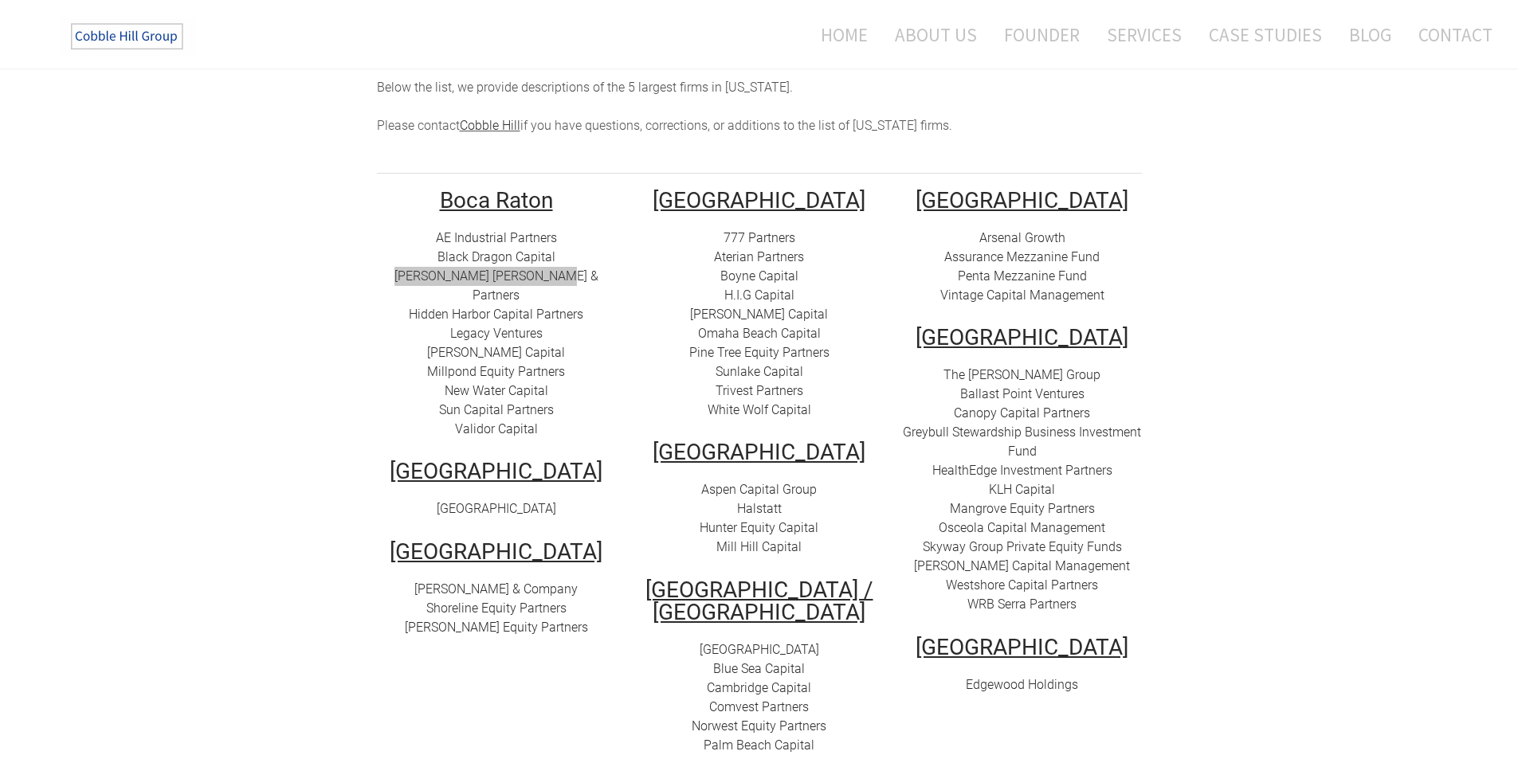 Image resolution: width=1518 pixels, height=759 pixels. Describe the element at coordinates (1022, 441) in the screenshot. I see `a: Greybull Stewardship Business Investment Fund` at that location.